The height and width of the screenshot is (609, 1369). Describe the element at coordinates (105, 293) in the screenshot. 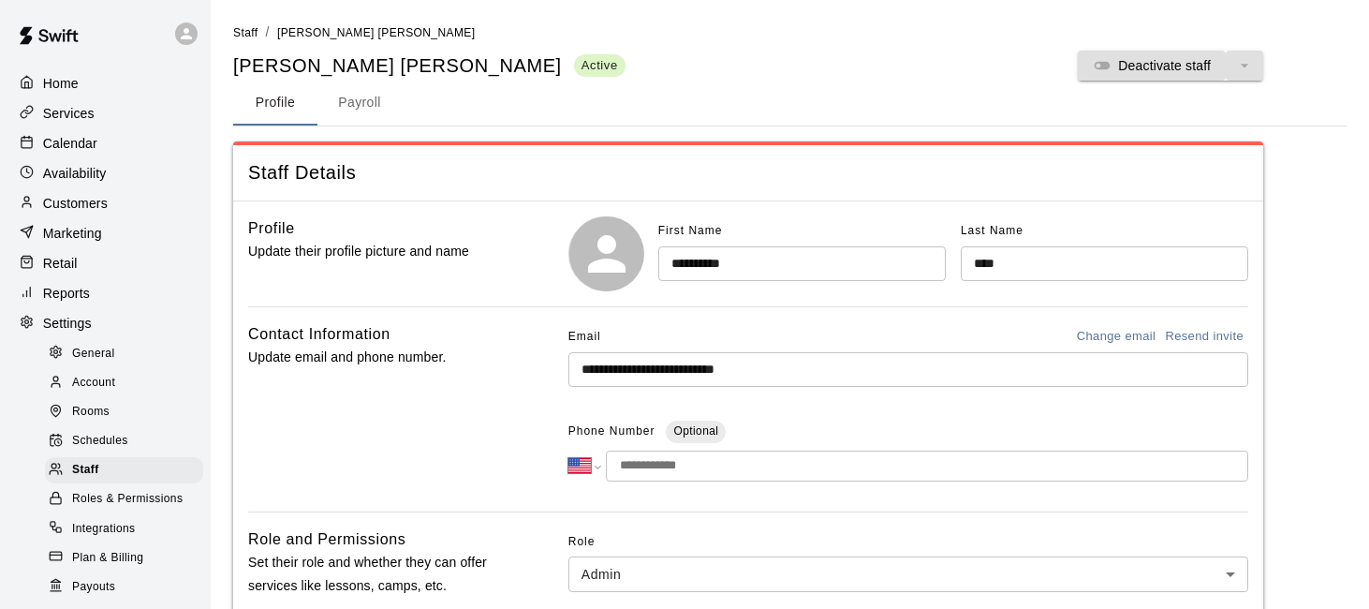

I see `a: Reports` at that location.